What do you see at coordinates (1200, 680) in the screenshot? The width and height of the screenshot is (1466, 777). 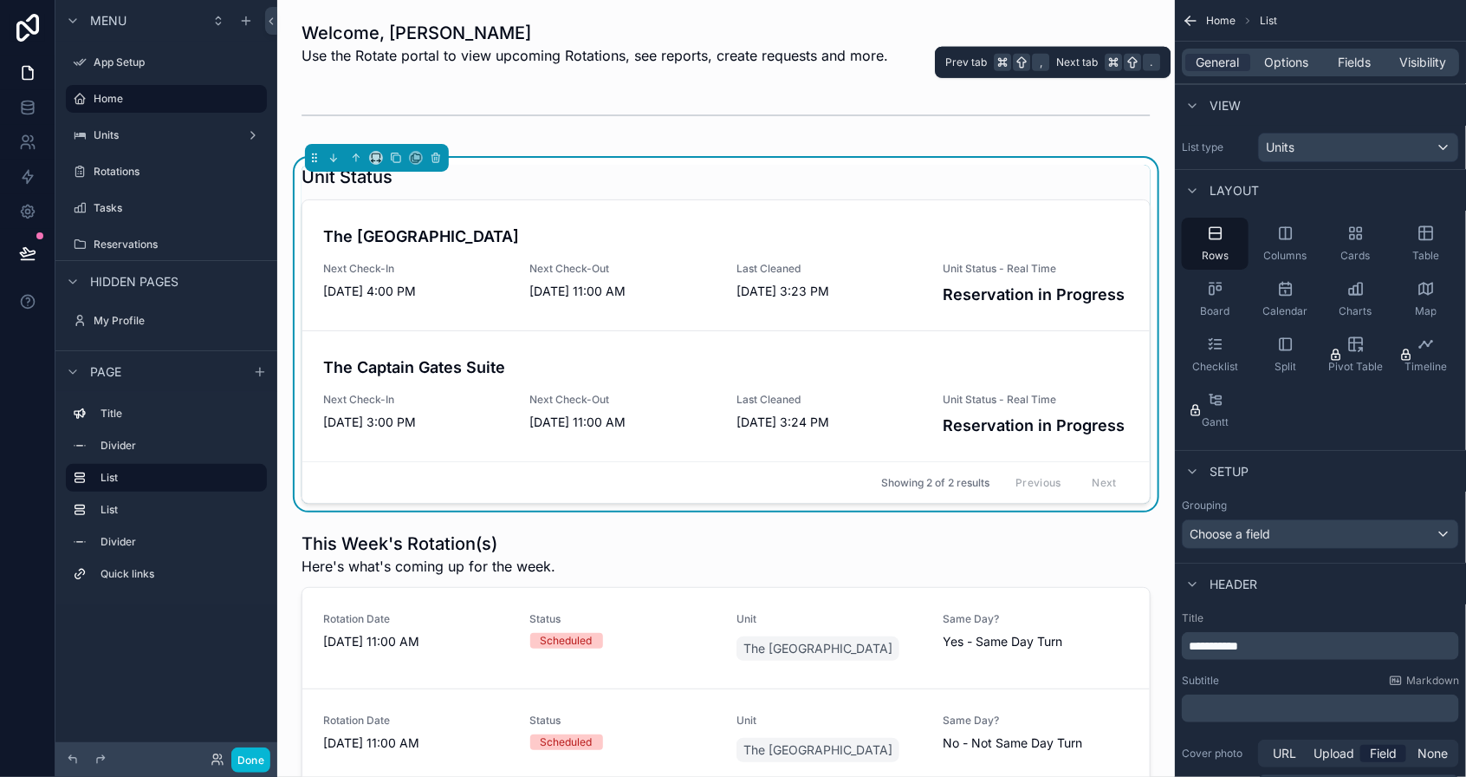 I see `label: Subtitle` at bounding box center [1200, 680].